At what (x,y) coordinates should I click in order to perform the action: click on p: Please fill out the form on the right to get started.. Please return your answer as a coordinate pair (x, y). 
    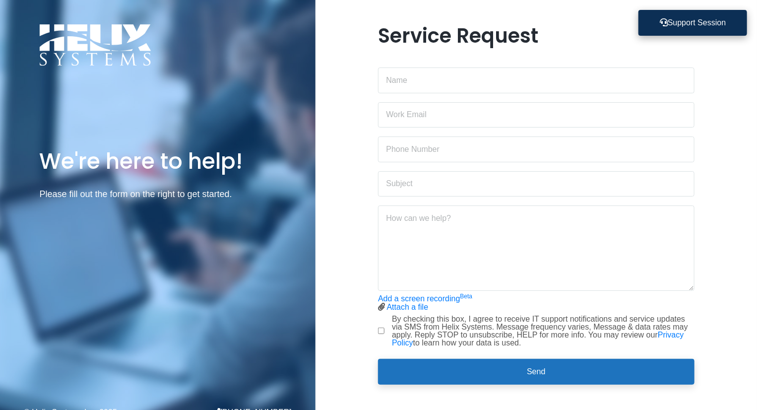
    Looking at the image, I should click on (157, 194).